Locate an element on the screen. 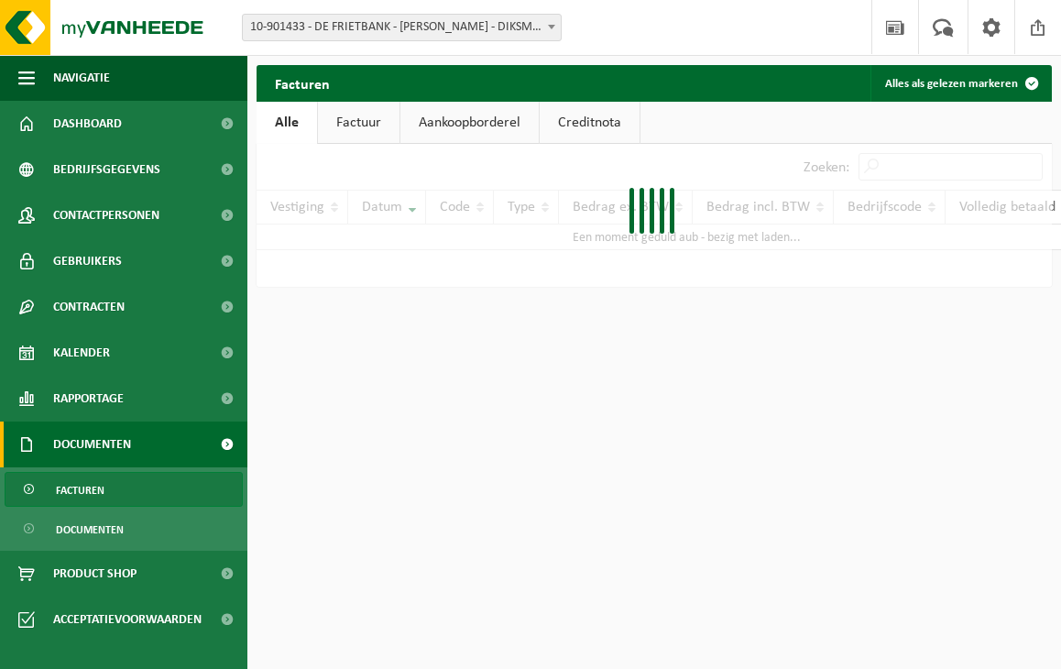 Image resolution: width=1061 pixels, height=669 pixels. a: Creditnota is located at coordinates (589, 123).